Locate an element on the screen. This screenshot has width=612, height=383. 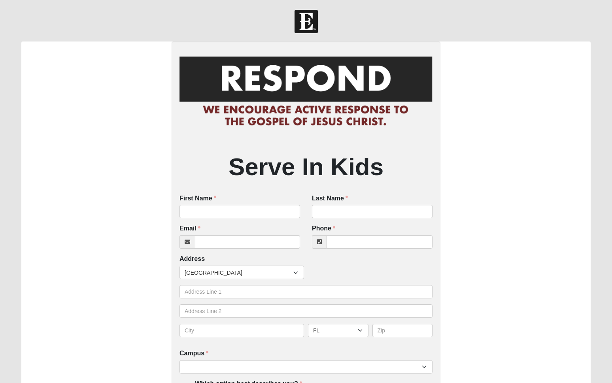
label: Address is located at coordinates (192, 259).